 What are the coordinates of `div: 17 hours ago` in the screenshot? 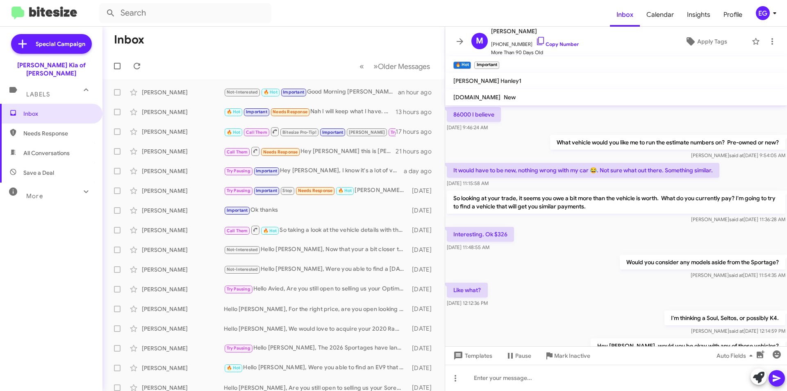 It's located at (417, 132).